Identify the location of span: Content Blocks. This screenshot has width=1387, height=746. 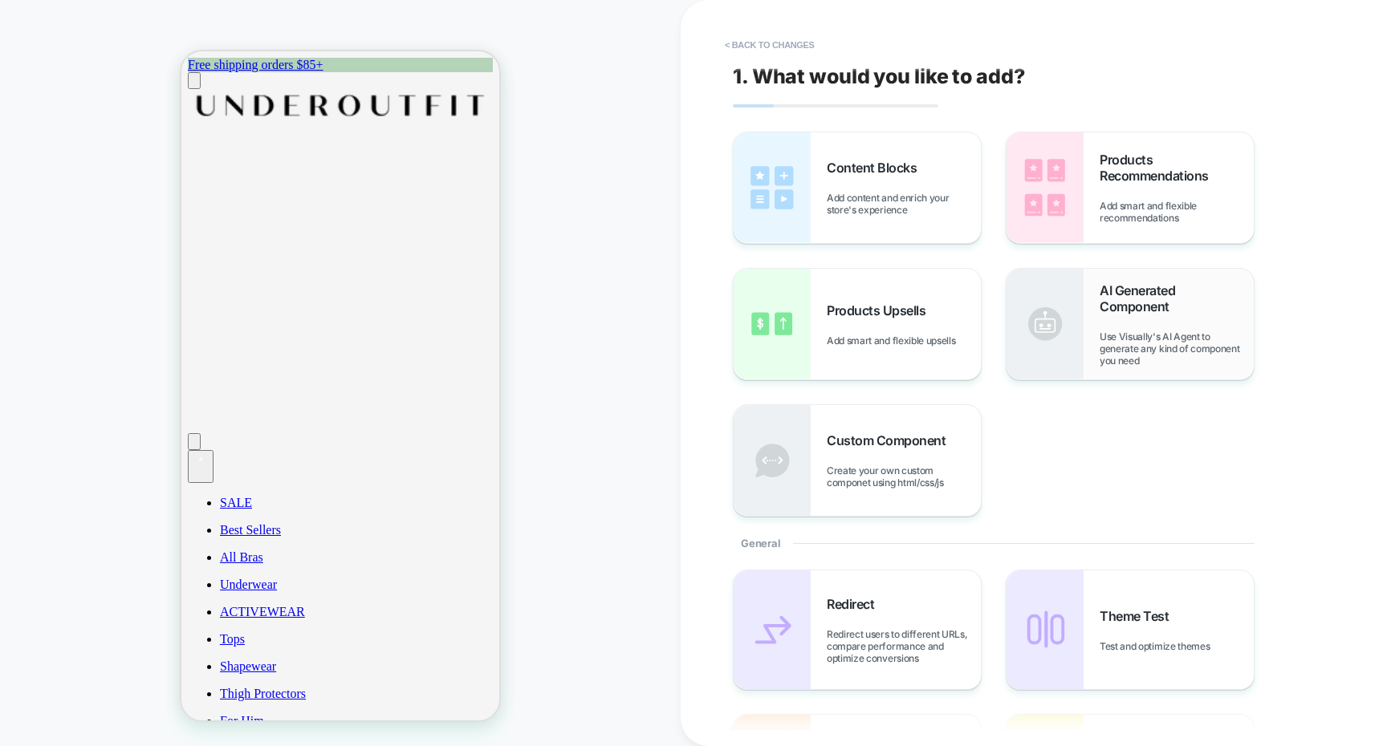
(875, 168).